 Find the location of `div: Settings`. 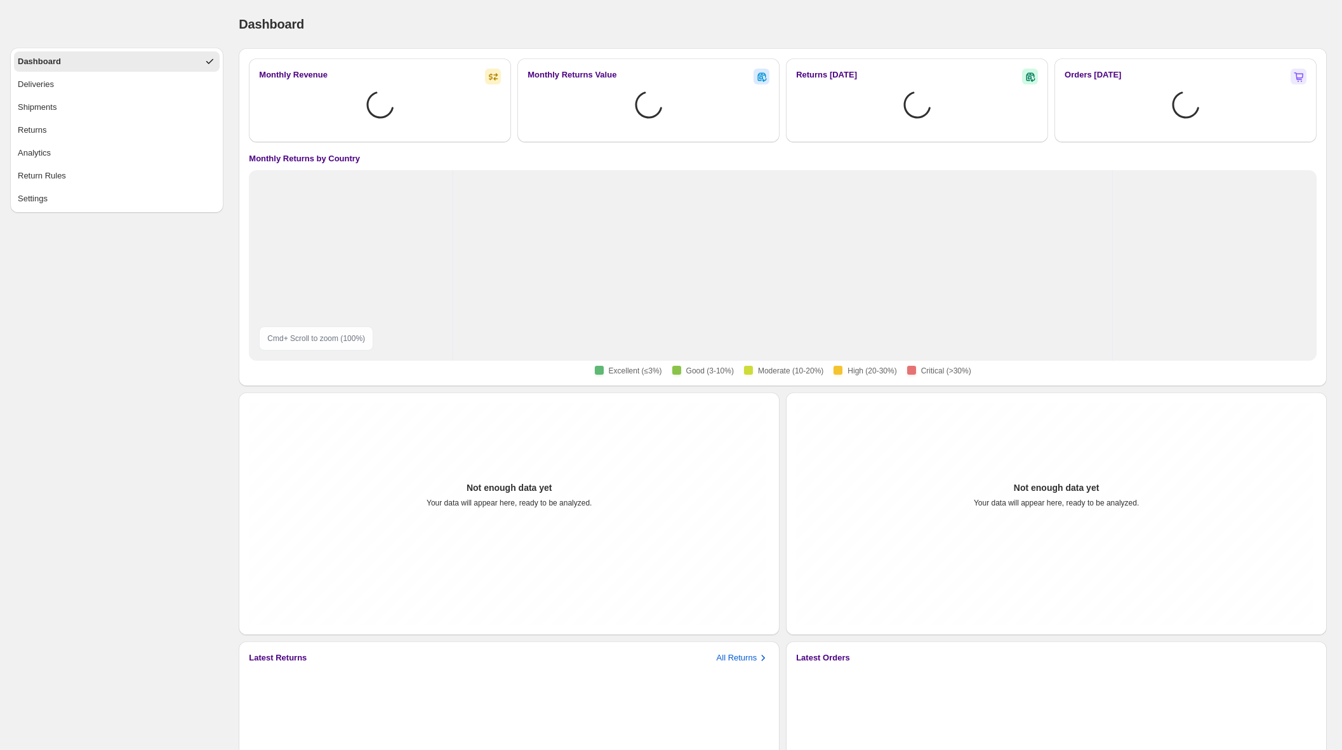

div: Settings is located at coordinates (32, 199).